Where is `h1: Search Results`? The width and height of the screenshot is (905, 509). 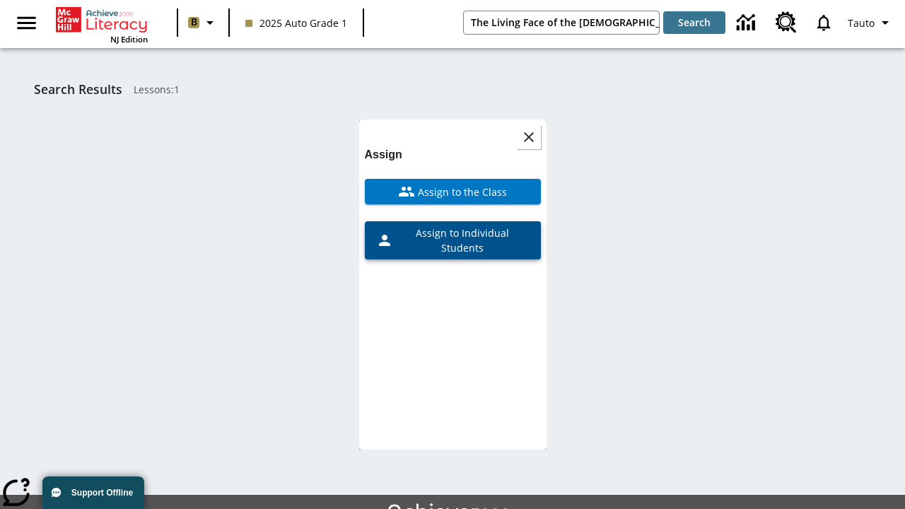
h1: Search Results is located at coordinates (78, 89).